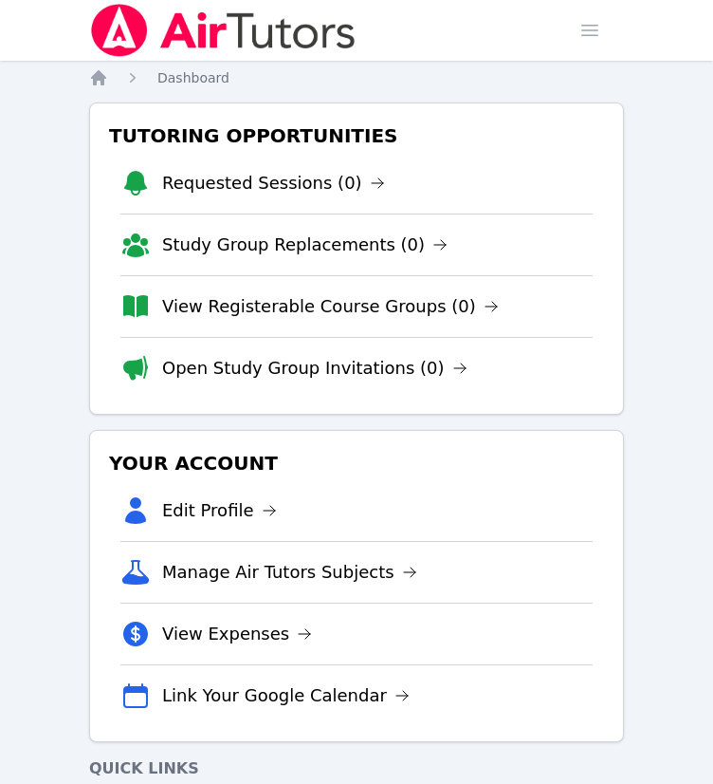 This screenshot has width=713, height=784. I want to click on h3: Your Account, so click(357, 463).